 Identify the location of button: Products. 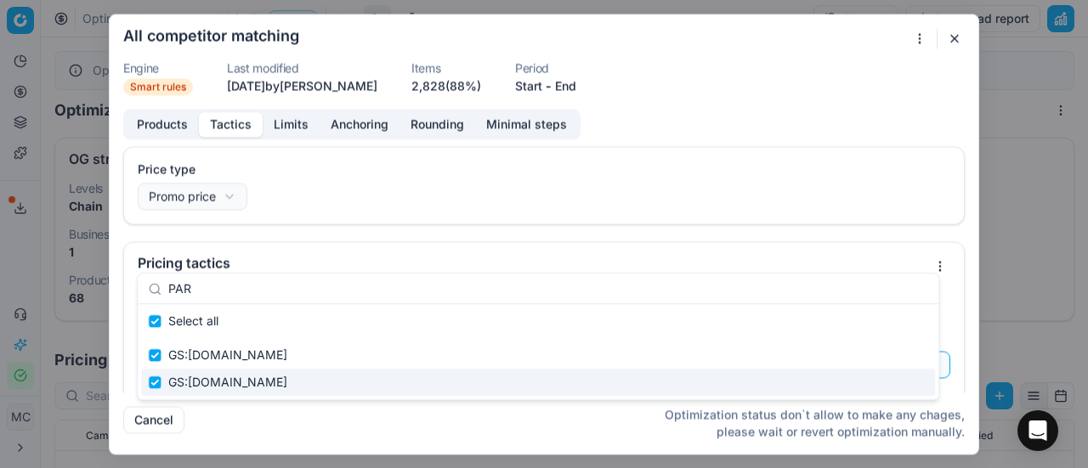
(162, 124).